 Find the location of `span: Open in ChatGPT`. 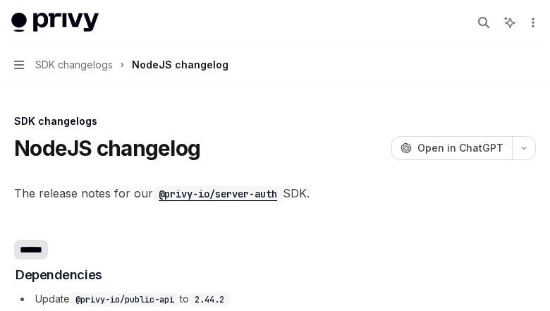

span: Open in ChatGPT is located at coordinates (460, 148).